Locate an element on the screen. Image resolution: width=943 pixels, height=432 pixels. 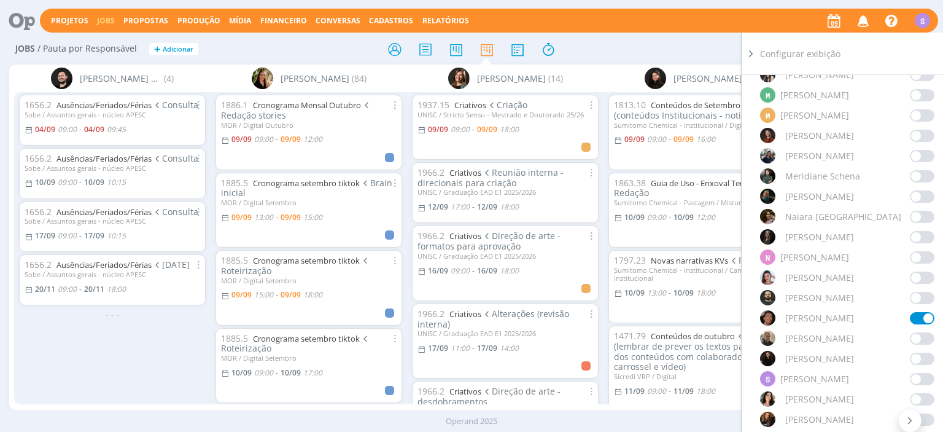
16/09 is located at coordinates (438, 270).